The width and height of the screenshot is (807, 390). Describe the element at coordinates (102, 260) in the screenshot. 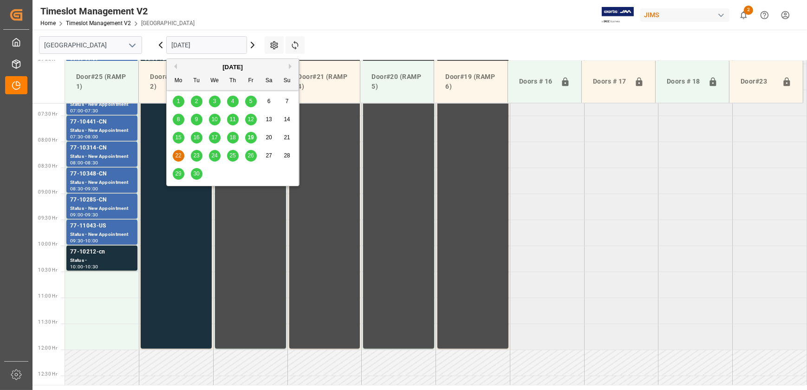

I see `div: Status -` at that location.